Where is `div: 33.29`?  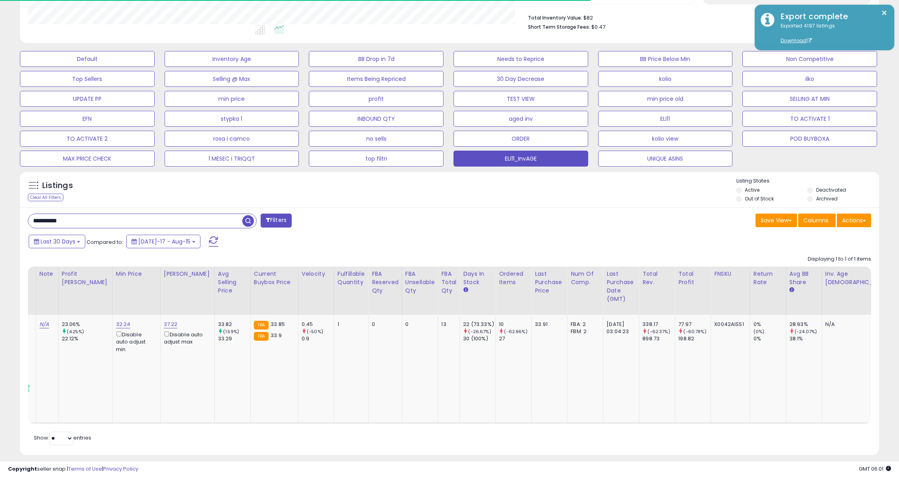
div: 33.29 is located at coordinates (234, 339).